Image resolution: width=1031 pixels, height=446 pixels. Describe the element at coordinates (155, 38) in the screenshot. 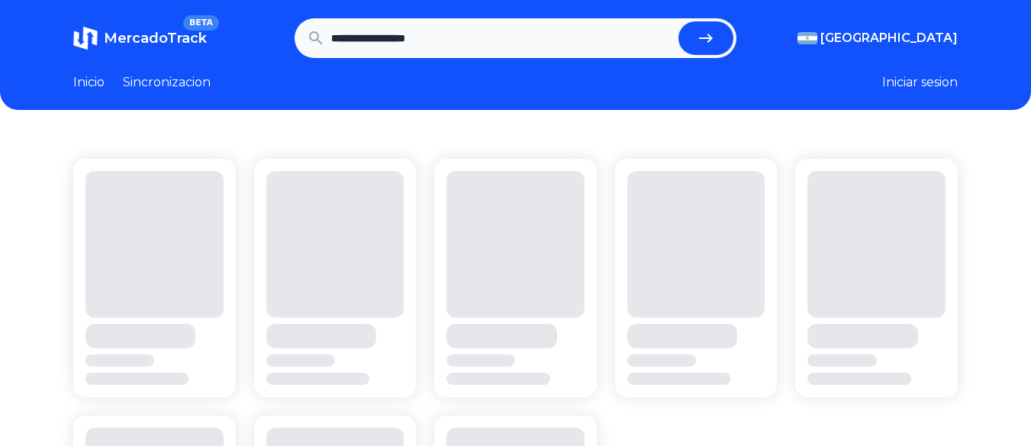

I see `span: MercadoTrack` at that location.